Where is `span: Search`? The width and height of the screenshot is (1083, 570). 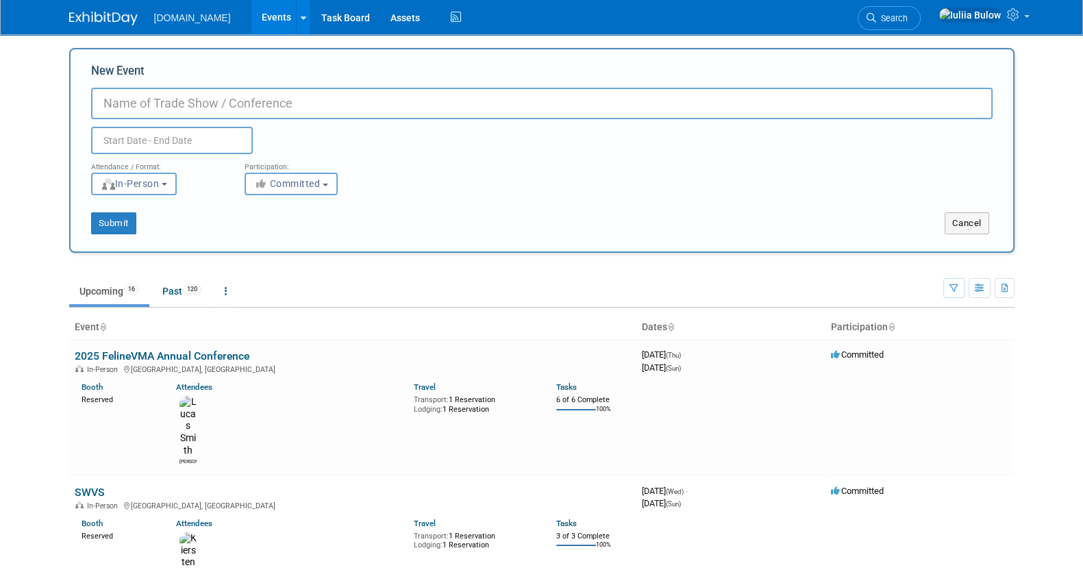
span: Search is located at coordinates (892, 18).